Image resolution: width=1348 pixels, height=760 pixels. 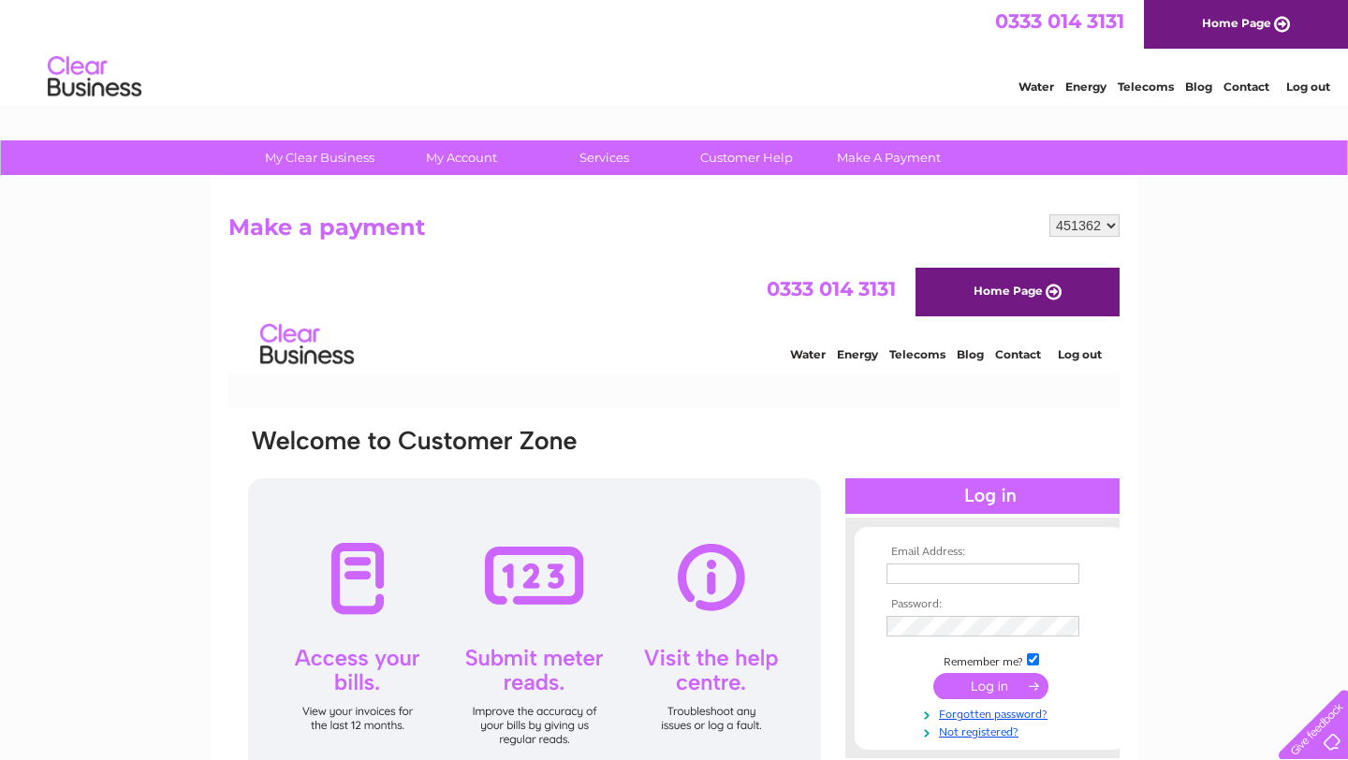 What do you see at coordinates (604, 157) in the screenshot?
I see `a: Services` at bounding box center [604, 157].